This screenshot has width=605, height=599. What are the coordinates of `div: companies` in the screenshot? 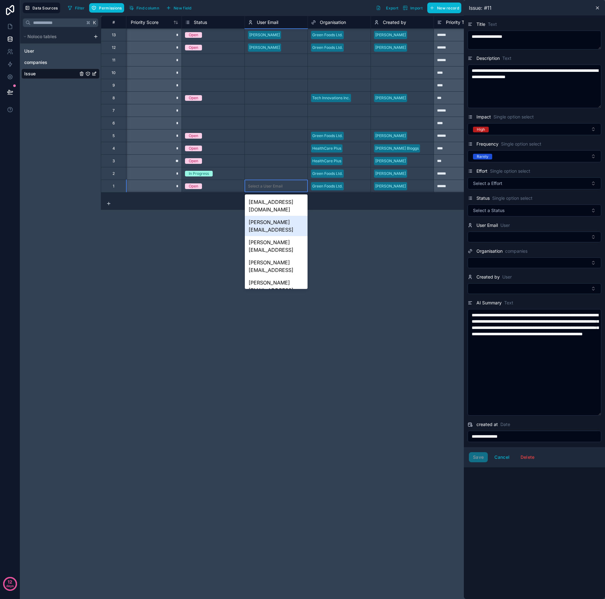 It's located at (60, 62).